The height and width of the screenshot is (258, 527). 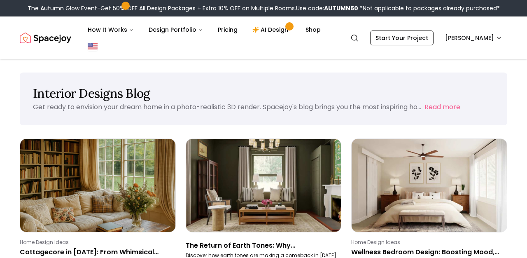 I want to click on p: Get ready to envision your dream home in a photo-realistic 3D render. Spacejoy's blog brings you ..., so click(x=227, y=107).